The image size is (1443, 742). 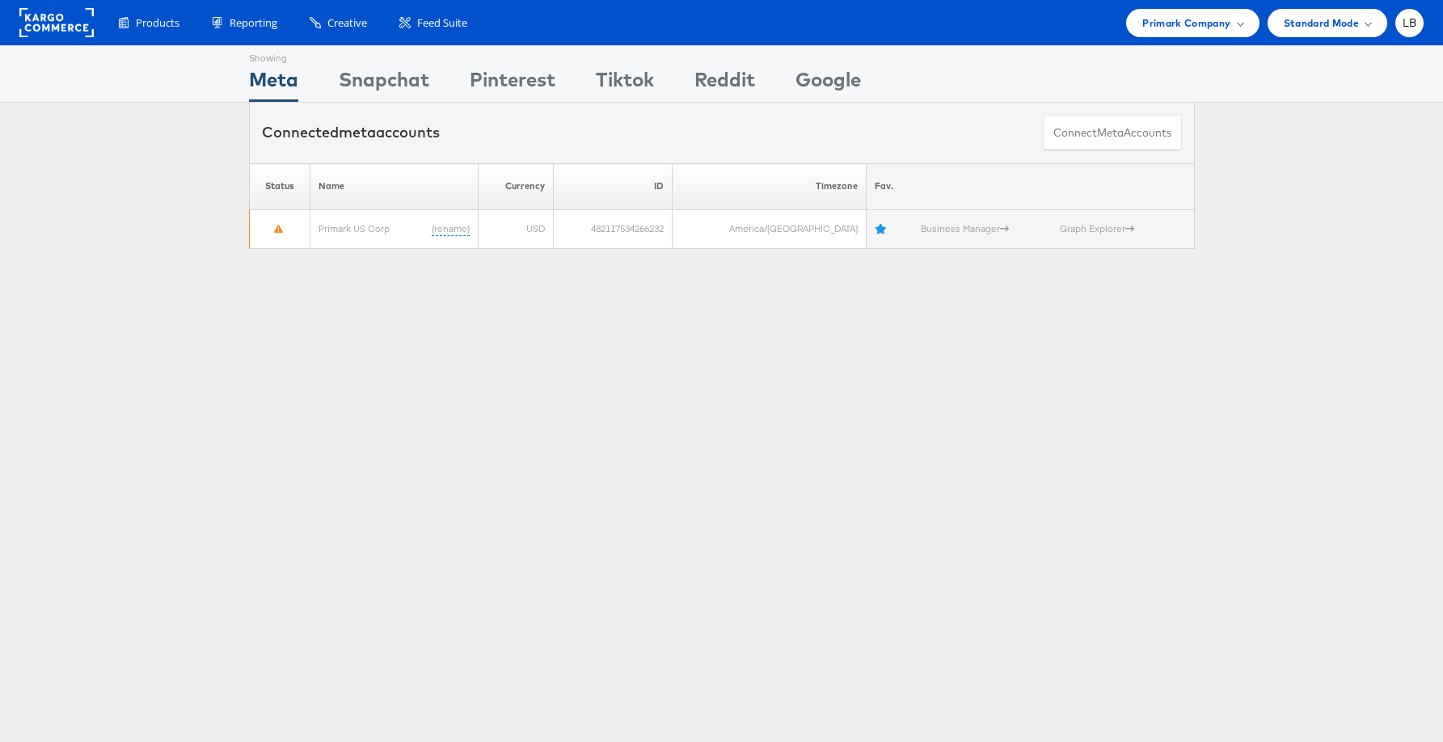 I want to click on th: Timezone, so click(x=769, y=186).